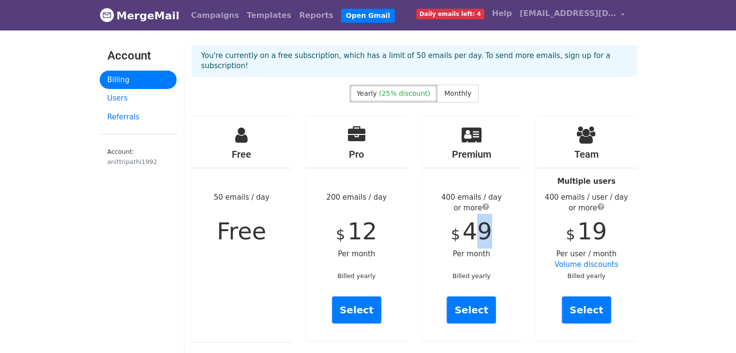 The height and width of the screenshot is (353, 736). I want to click on span: Daily emails left: 4, so click(450, 14).